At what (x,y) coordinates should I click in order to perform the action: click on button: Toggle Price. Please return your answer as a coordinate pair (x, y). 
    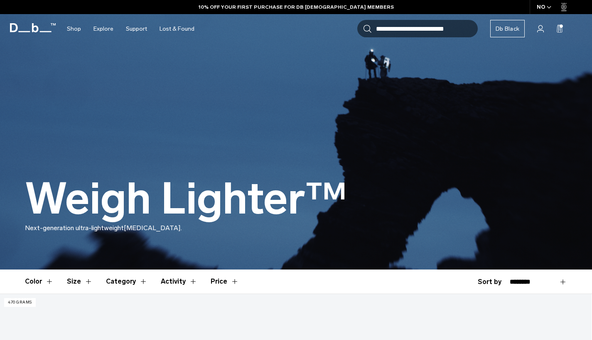
    Looking at the image, I should click on (225, 282).